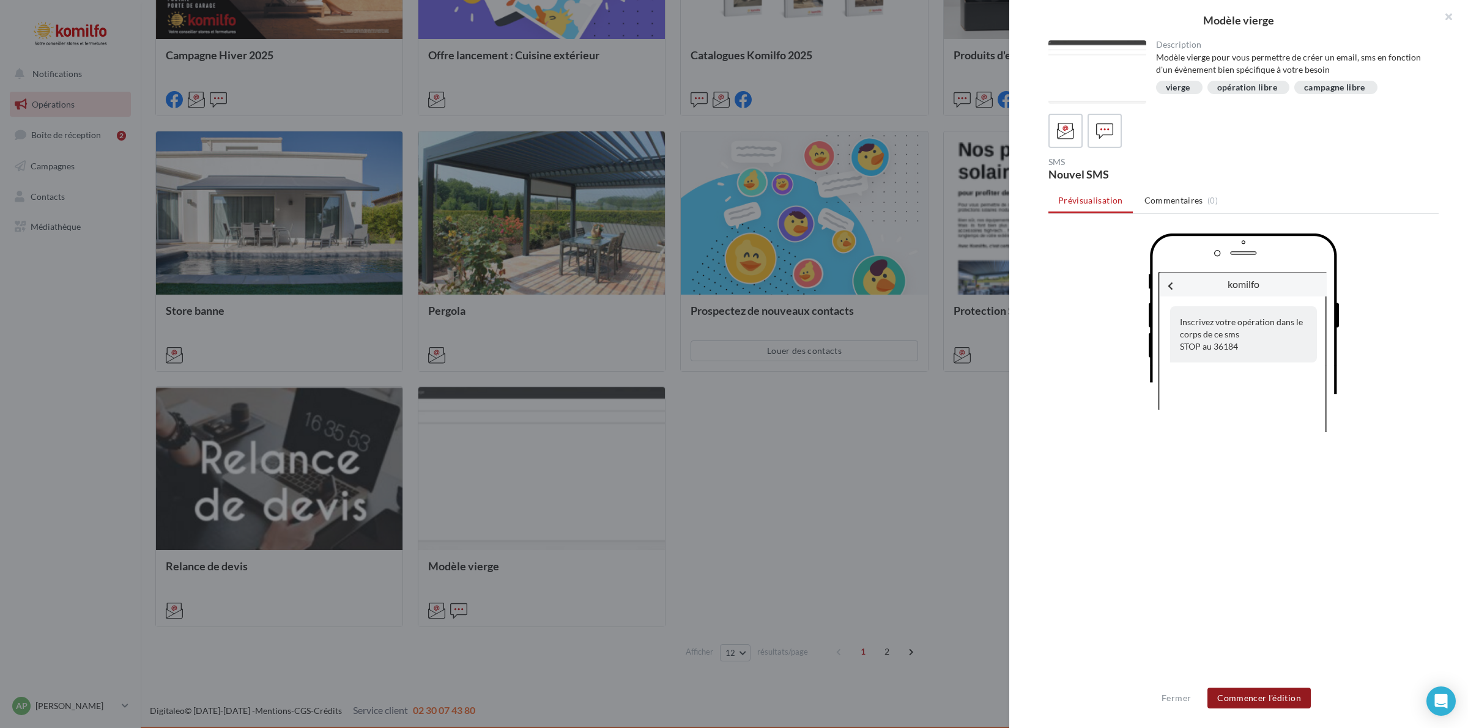 This screenshot has height=728, width=1468. Describe the element at coordinates (1247, 87) in the screenshot. I see `div: opération libre` at that location.